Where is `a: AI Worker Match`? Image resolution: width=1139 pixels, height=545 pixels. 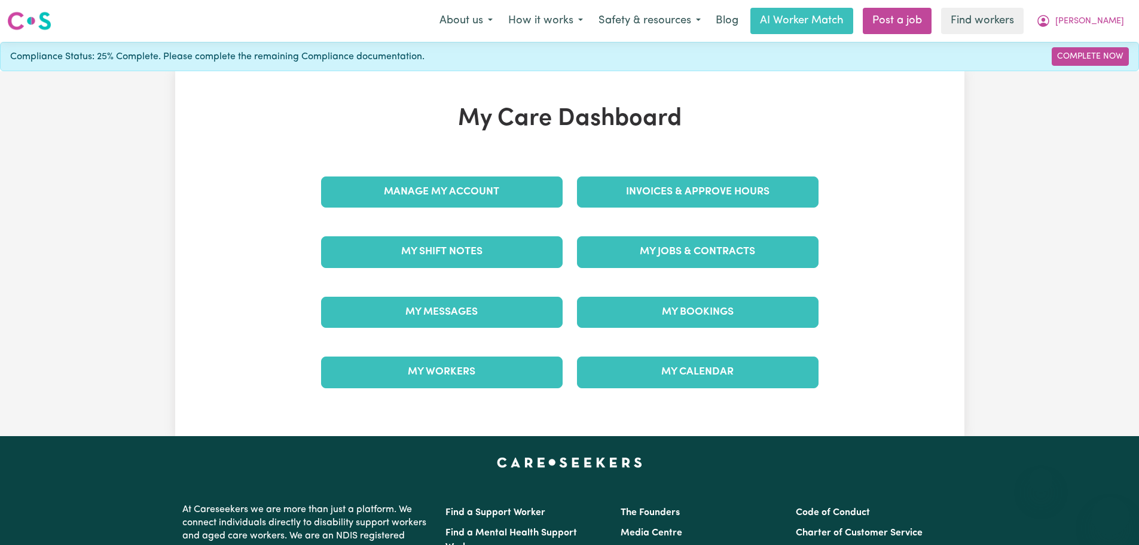
a: AI Worker Match is located at coordinates (802, 21).